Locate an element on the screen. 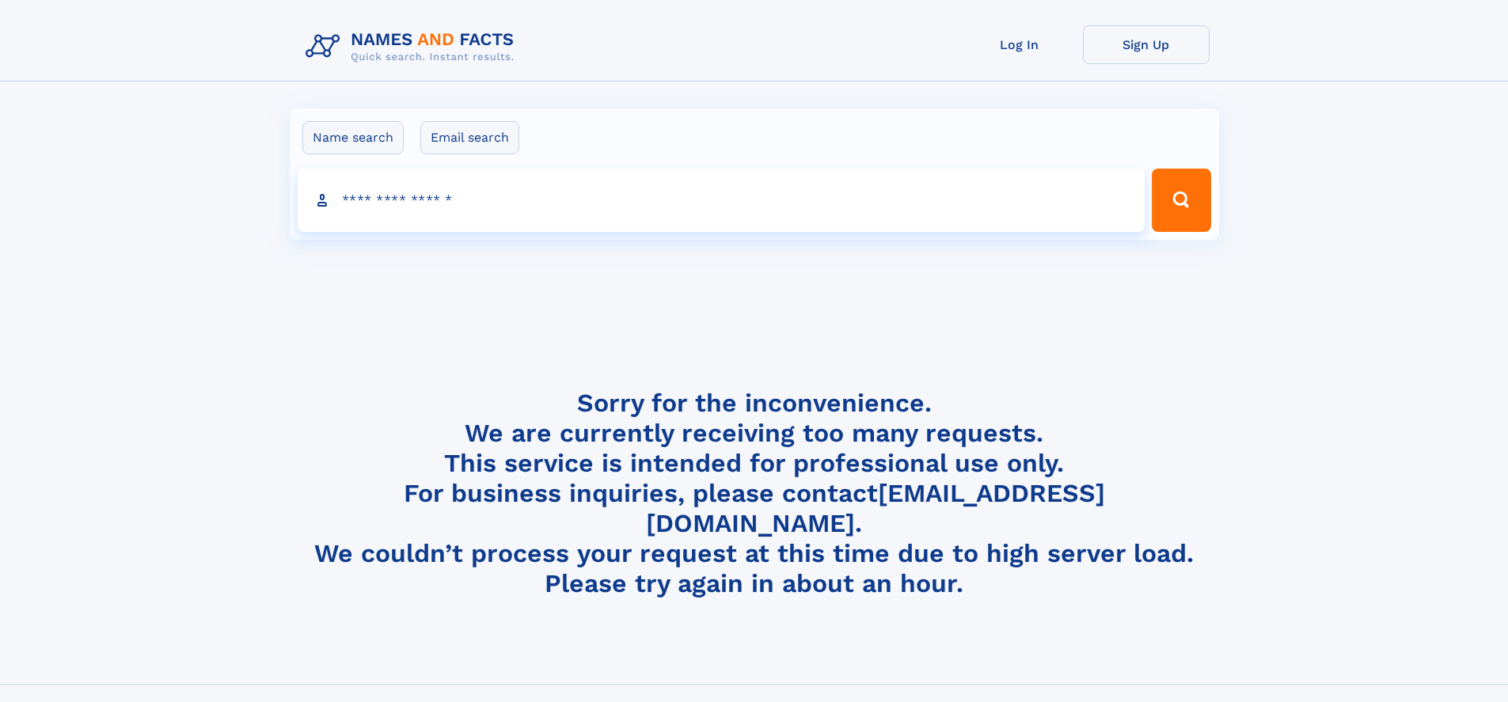 The height and width of the screenshot is (702, 1508). label: Email search is located at coordinates (470, 138).